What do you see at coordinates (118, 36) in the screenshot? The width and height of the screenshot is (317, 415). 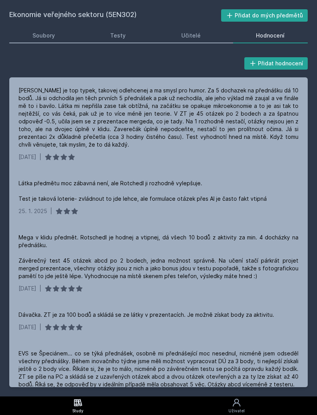 I see `div: Testy` at bounding box center [118, 36].